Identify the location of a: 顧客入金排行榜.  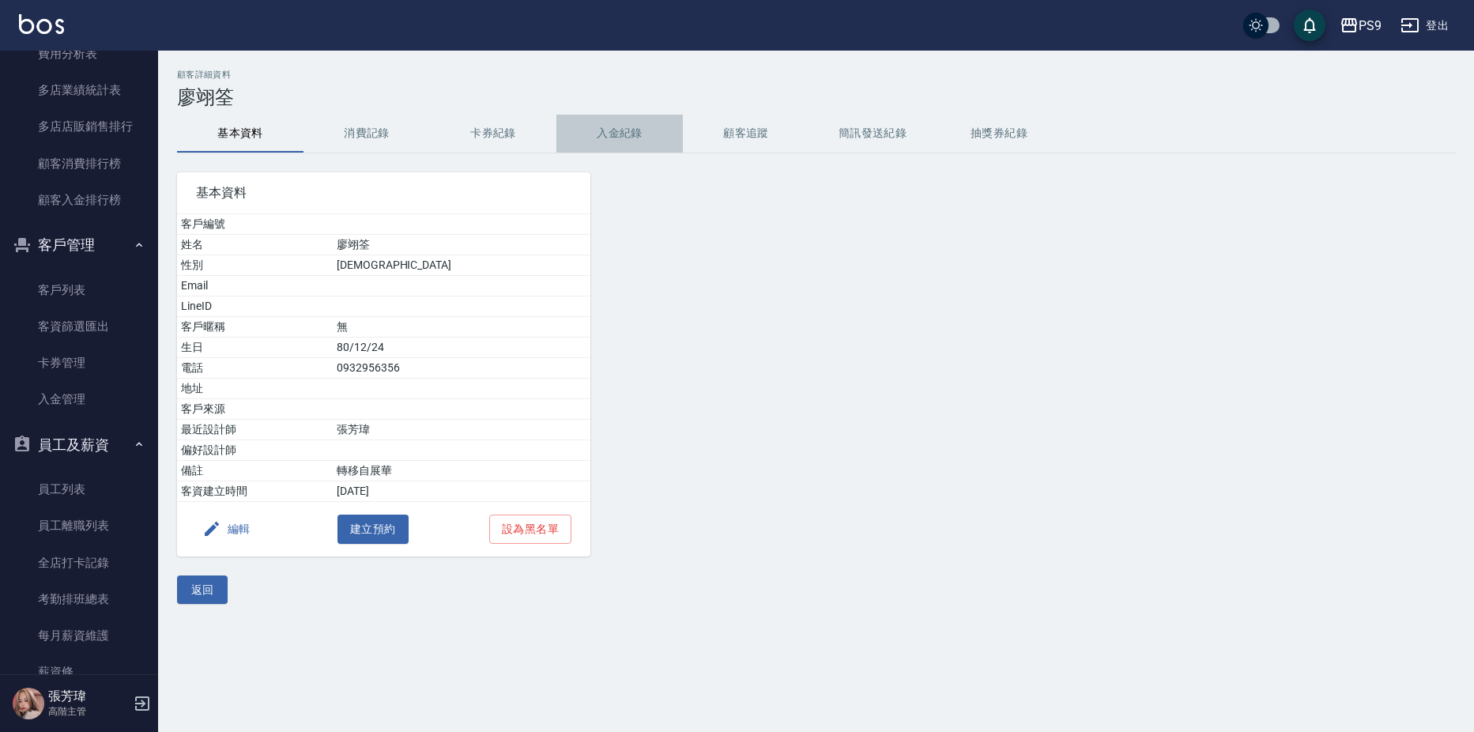
(79, 200).